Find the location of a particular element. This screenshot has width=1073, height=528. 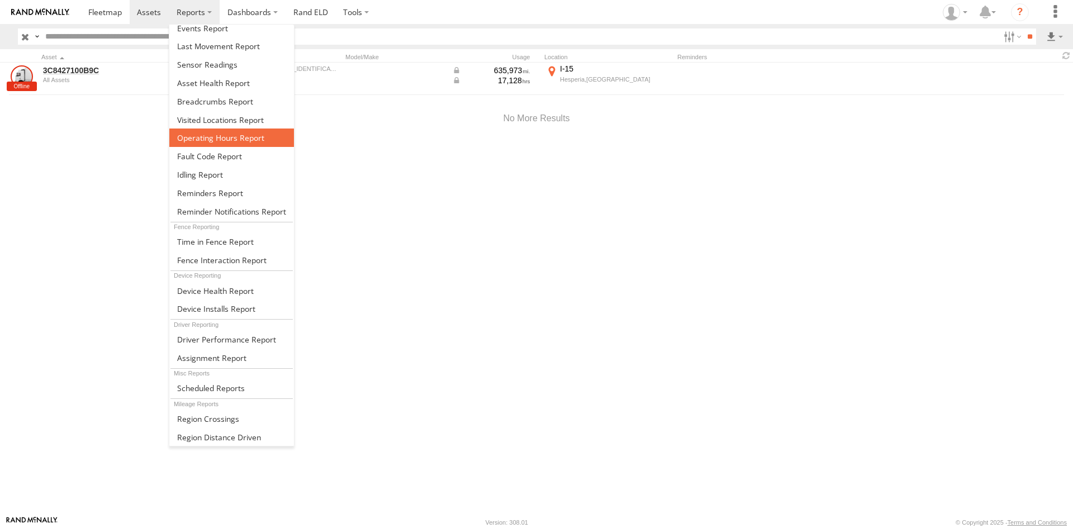

a: Sensor Readings is located at coordinates (231, 64).